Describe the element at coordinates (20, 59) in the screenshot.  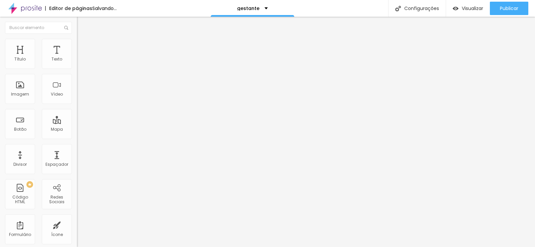
I see `div: Título` at that location.